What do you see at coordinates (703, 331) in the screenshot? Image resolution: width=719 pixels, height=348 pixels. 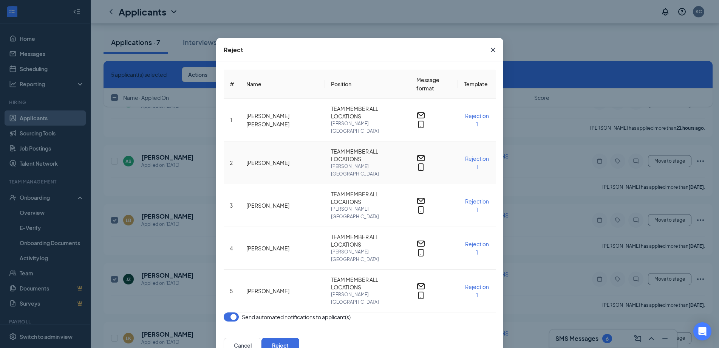 I see `div: Open Intercom Messenger` at bounding box center [703, 331].